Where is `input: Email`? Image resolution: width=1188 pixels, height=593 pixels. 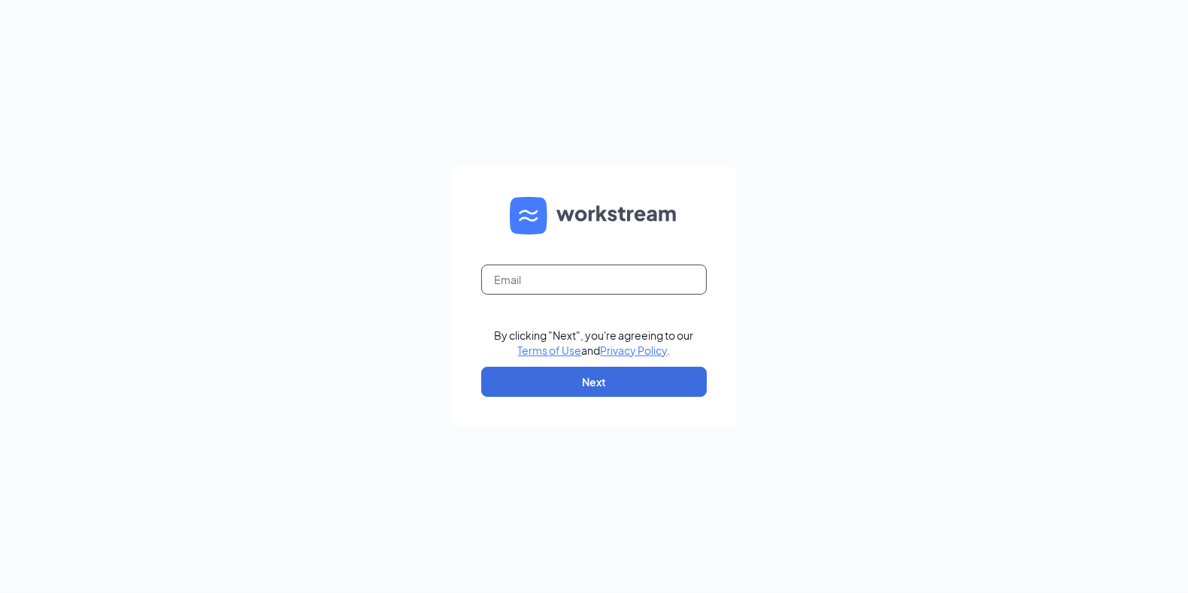 input: Email is located at coordinates (594, 280).